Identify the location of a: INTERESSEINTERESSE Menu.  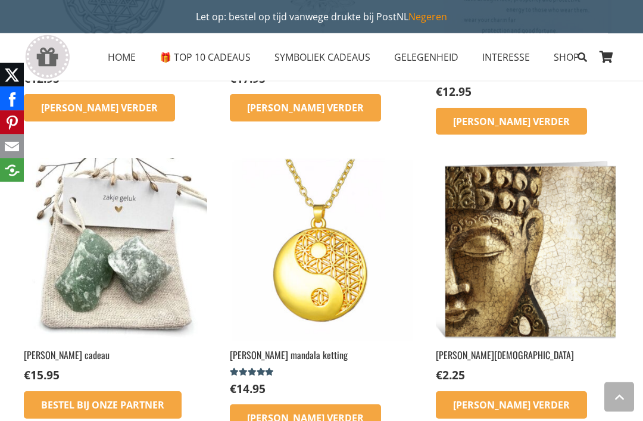
(506, 57).